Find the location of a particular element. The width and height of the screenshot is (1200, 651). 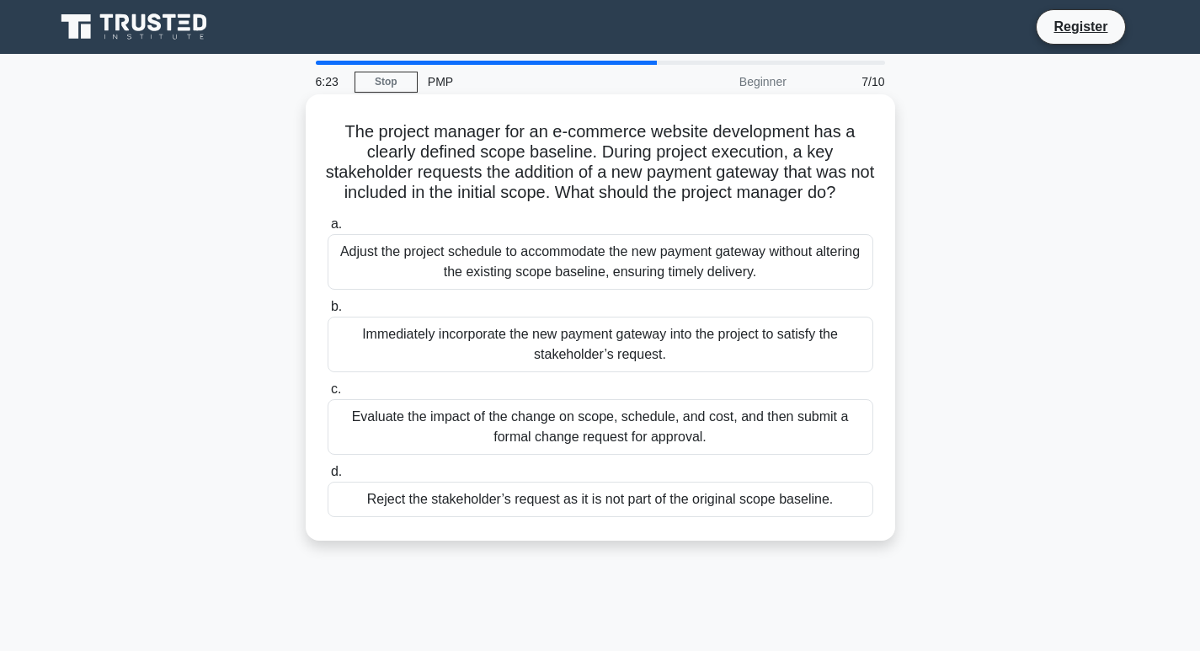

span: b. is located at coordinates (336, 306).